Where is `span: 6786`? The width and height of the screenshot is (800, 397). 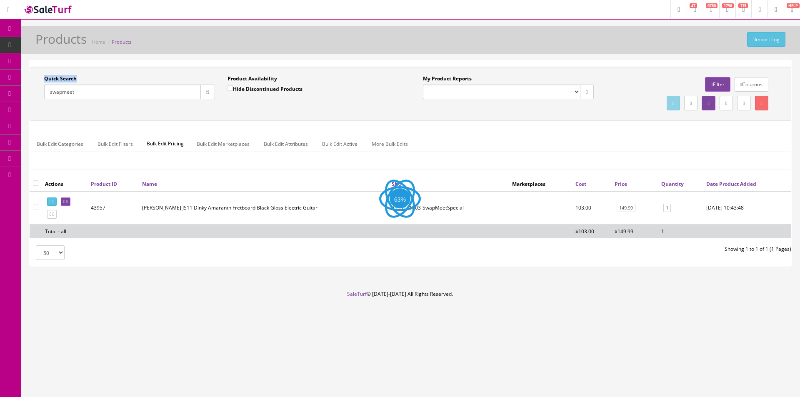 span: 6786 is located at coordinates (712, 5).